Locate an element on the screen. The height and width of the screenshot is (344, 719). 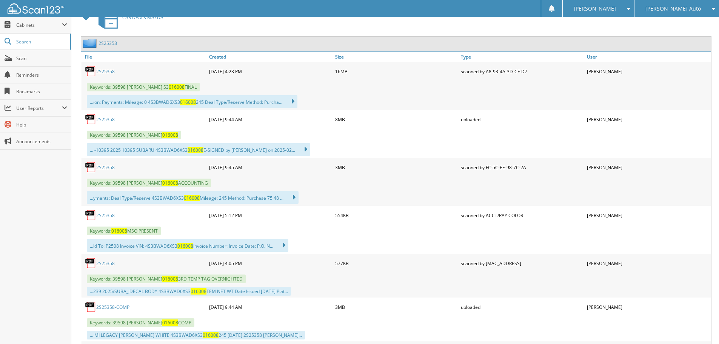
img: scan123-logo-white.svg is located at coordinates (36, 8).